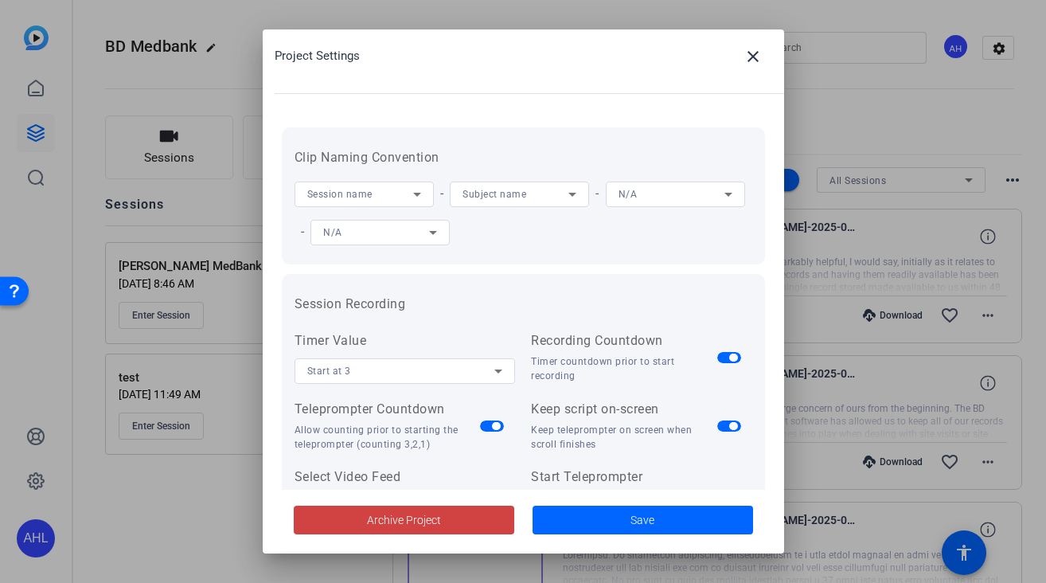  I want to click on div: Timer countdown prior to start recording, so click(624, 369).